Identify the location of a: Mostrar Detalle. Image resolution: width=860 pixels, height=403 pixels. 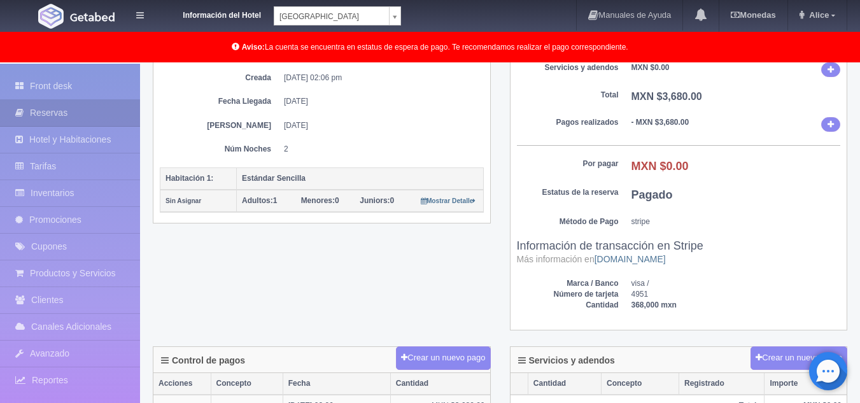
(448, 201).